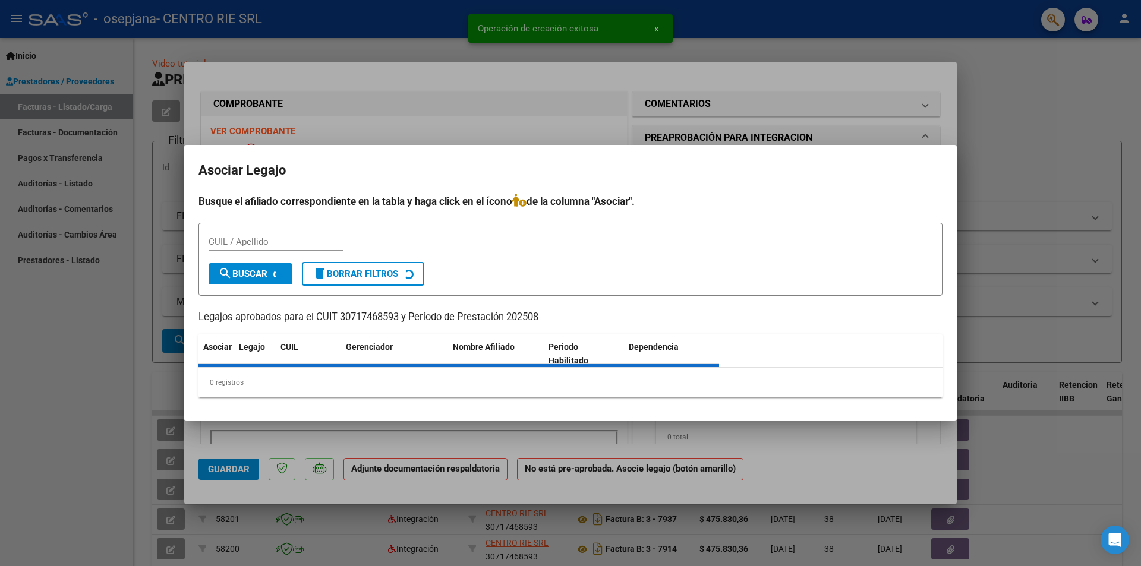  I want to click on datatable-header-cell: Nombre Afiliado, so click(496, 354).